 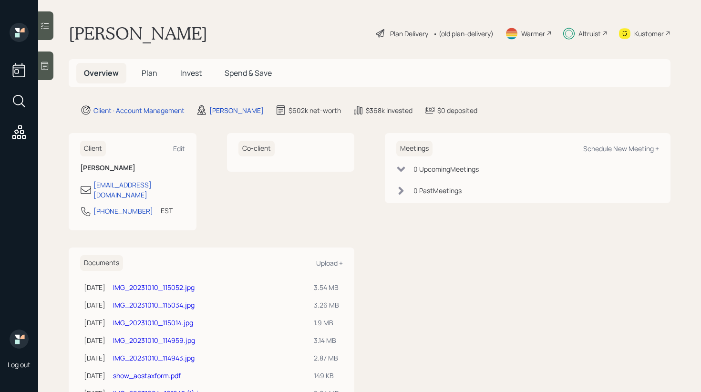 I want to click on a: IMG_20231010_115052.jpg, so click(x=154, y=287).